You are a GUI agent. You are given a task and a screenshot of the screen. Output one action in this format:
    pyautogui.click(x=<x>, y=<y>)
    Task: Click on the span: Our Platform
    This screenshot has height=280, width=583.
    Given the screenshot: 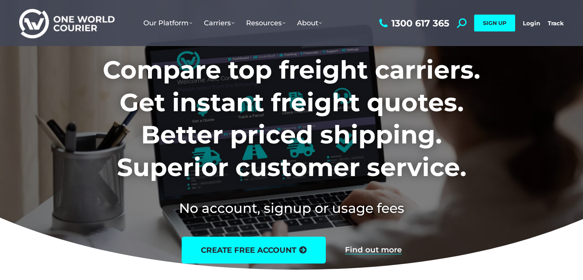 What is the action you would take?
    pyautogui.click(x=168, y=23)
    